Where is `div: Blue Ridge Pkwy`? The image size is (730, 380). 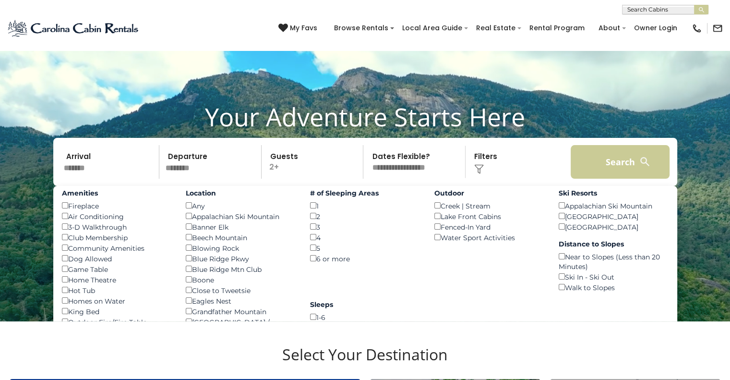
div: Blue Ridge Pkwy is located at coordinates (241, 258).